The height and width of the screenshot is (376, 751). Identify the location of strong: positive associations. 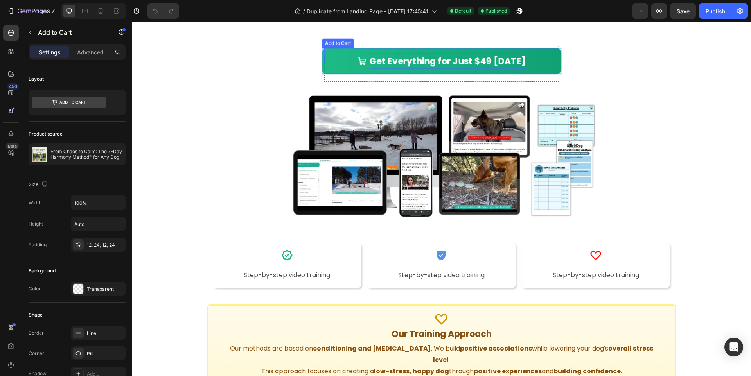
(364, 326).